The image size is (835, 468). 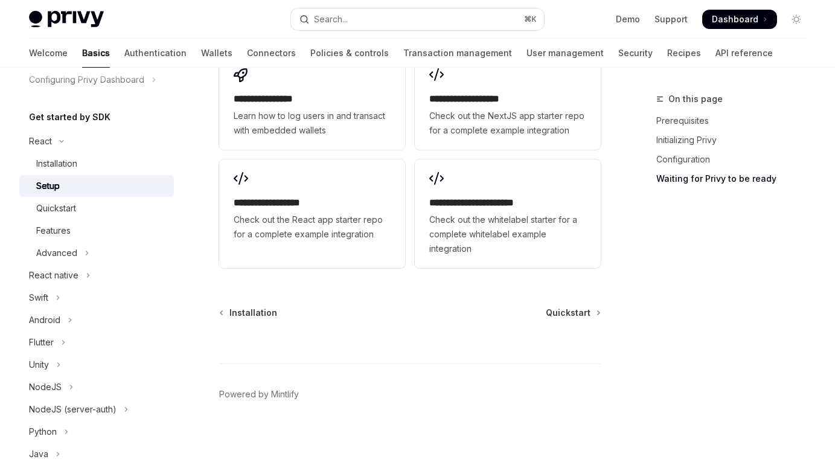 What do you see at coordinates (457, 53) in the screenshot?
I see `a: Transaction management` at bounding box center [457, 53].